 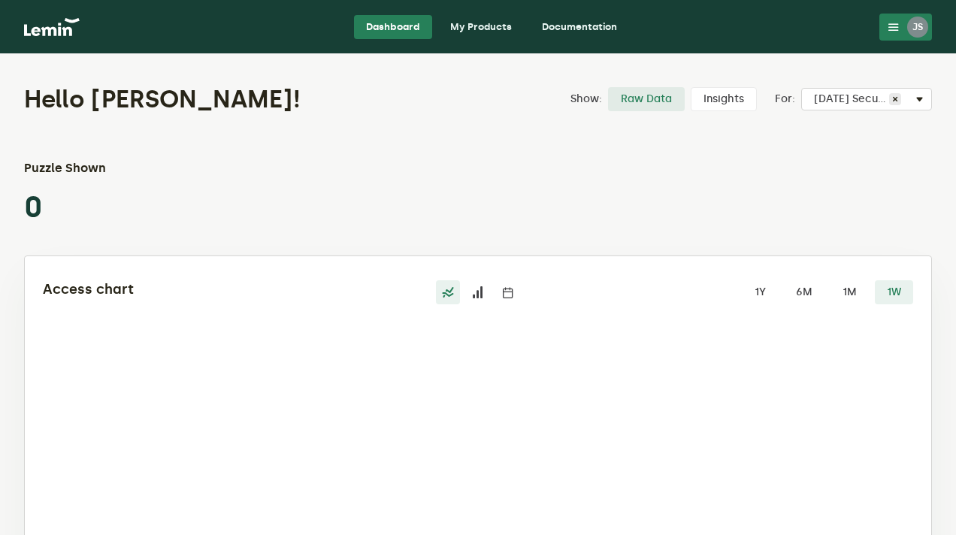 What do you see at coordinates (579, 27) in the screenshot?
I see `a: Documentation` at bounding box center [579, 27].